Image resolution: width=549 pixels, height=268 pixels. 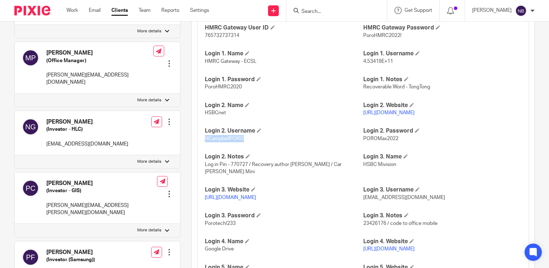 What do you see at coordinates (170, 10) in the screenshot?
I see `a: Reports` at bounding box center [170, 10].